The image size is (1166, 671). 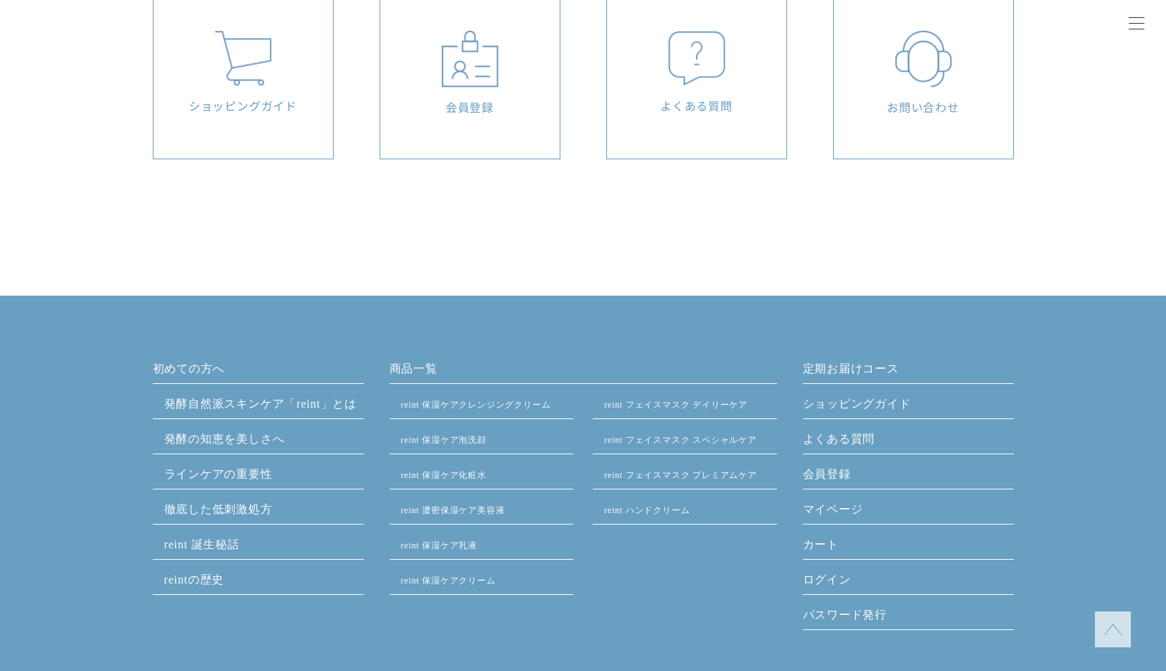 I want to click on a: 定期お届けコース, so click(x=908, y=372).